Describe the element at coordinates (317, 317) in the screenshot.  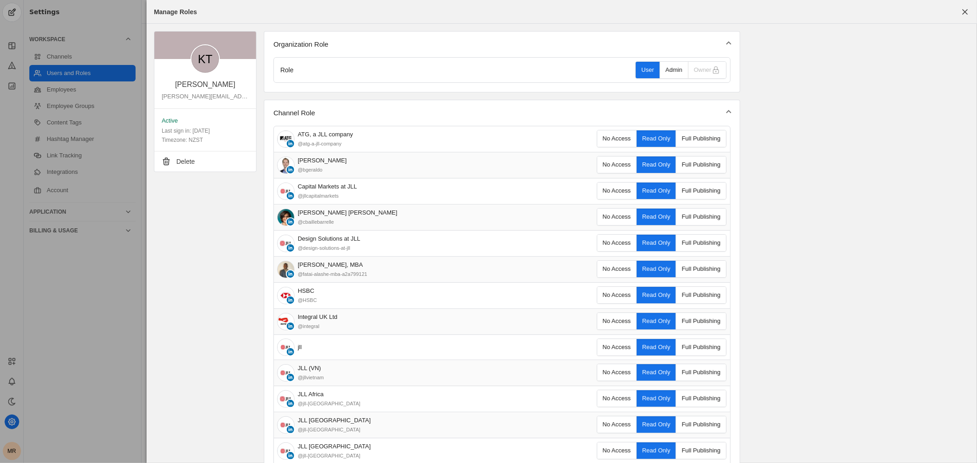
I see `div: Integral UK Ltd` at that location.